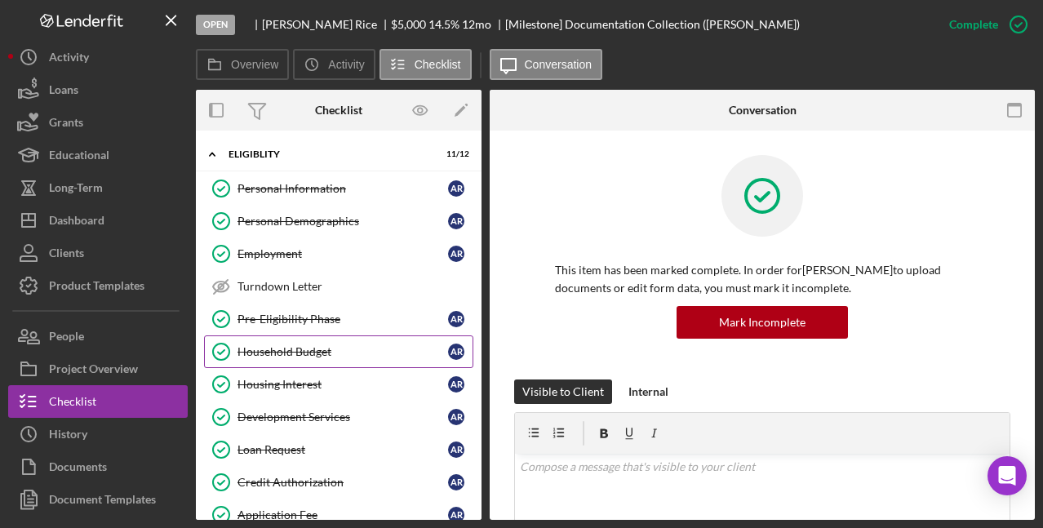 The image size is (1043, 528). Describe the element at coordinates (98, 90) in the screenshot. I see `button: Loans` at that location.